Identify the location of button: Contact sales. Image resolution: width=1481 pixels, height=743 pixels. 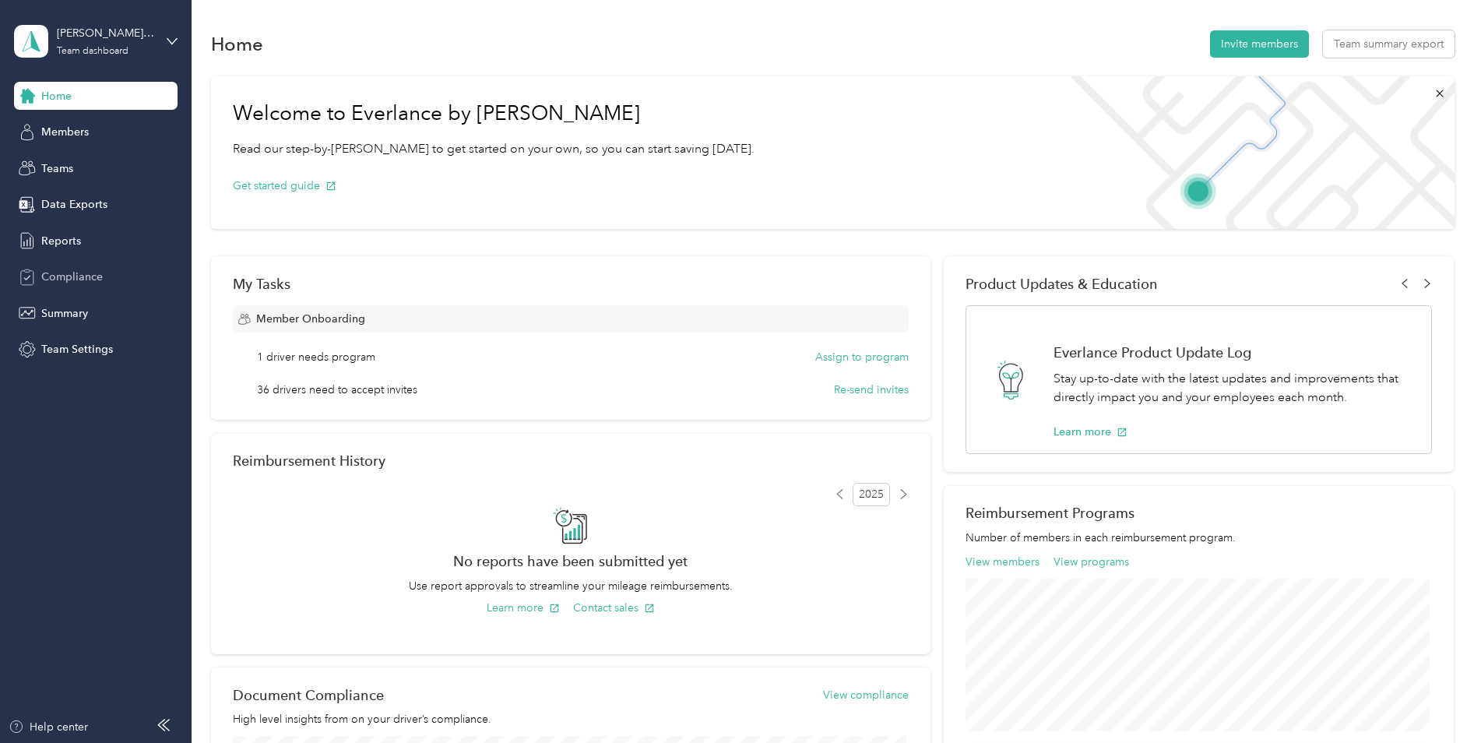
(613, 607).